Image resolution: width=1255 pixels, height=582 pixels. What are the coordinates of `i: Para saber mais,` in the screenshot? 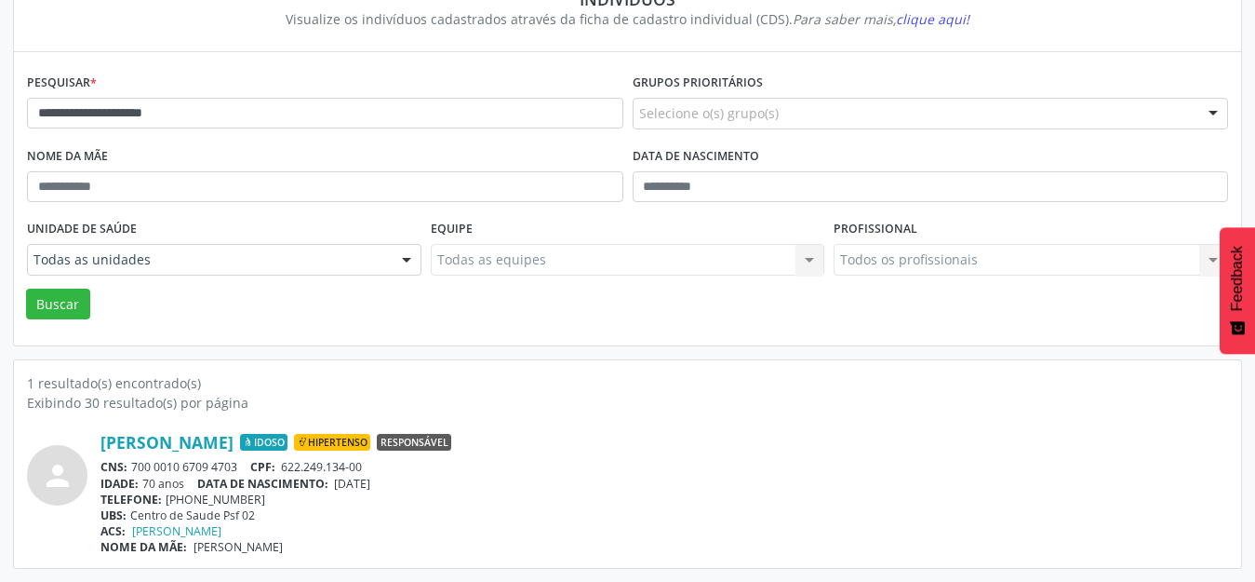 It's located at (881, 19).